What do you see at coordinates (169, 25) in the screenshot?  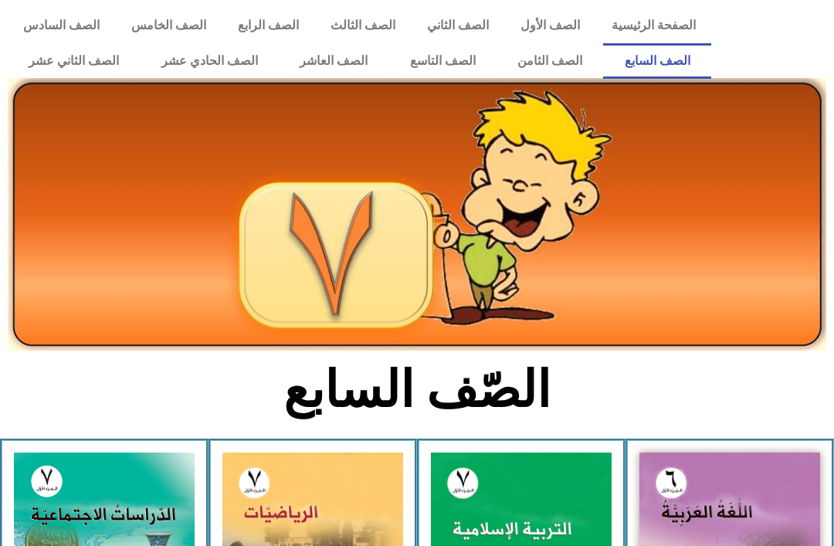 I see `a: الصف الخامس` at bounding box center [169, 25].